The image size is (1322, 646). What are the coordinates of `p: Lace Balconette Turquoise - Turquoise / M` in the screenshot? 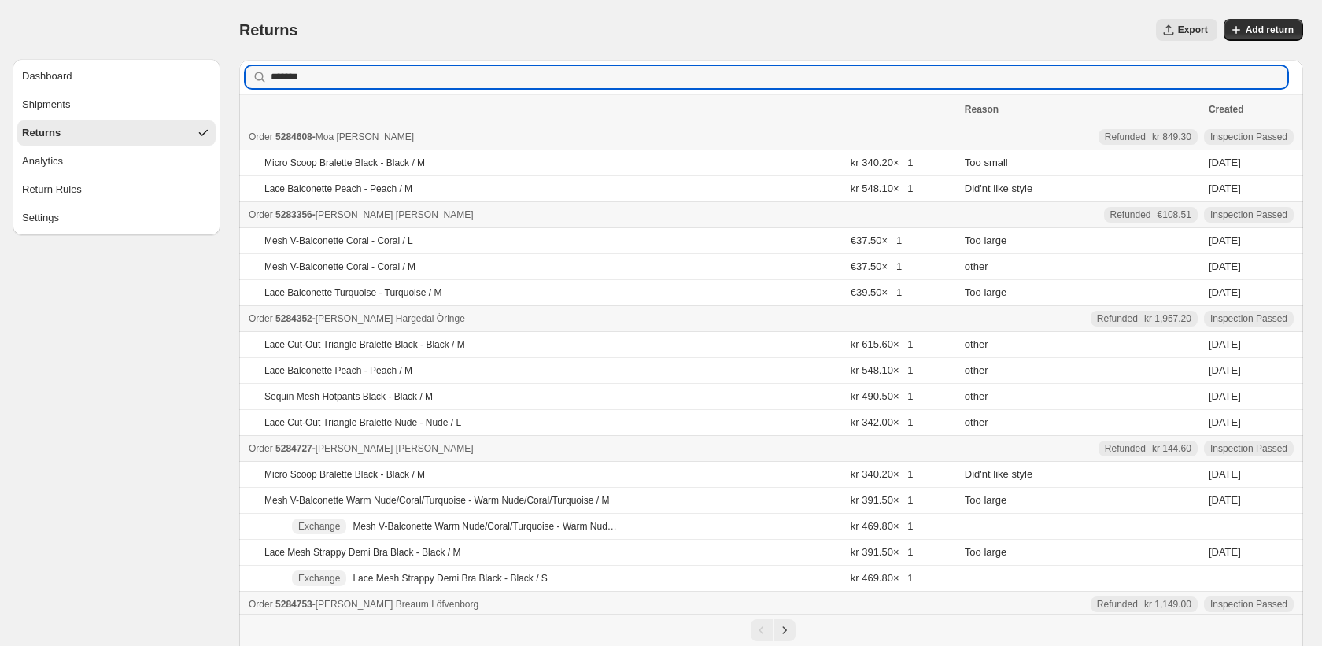 It's located at (353, 293).